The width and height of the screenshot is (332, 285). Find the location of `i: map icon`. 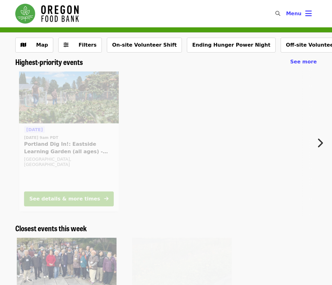

i: map icon is located at coordinates (23, 45).